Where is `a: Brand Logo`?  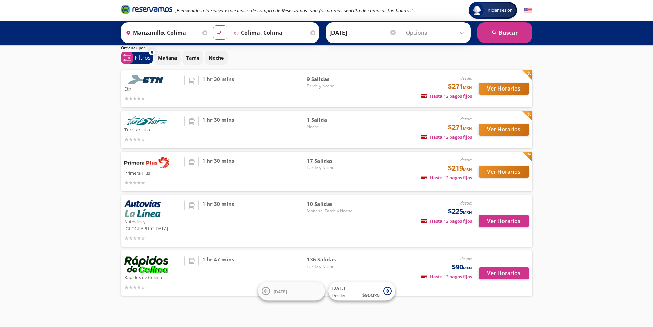
a: Brand Logo is located at coordinates (147, 10).